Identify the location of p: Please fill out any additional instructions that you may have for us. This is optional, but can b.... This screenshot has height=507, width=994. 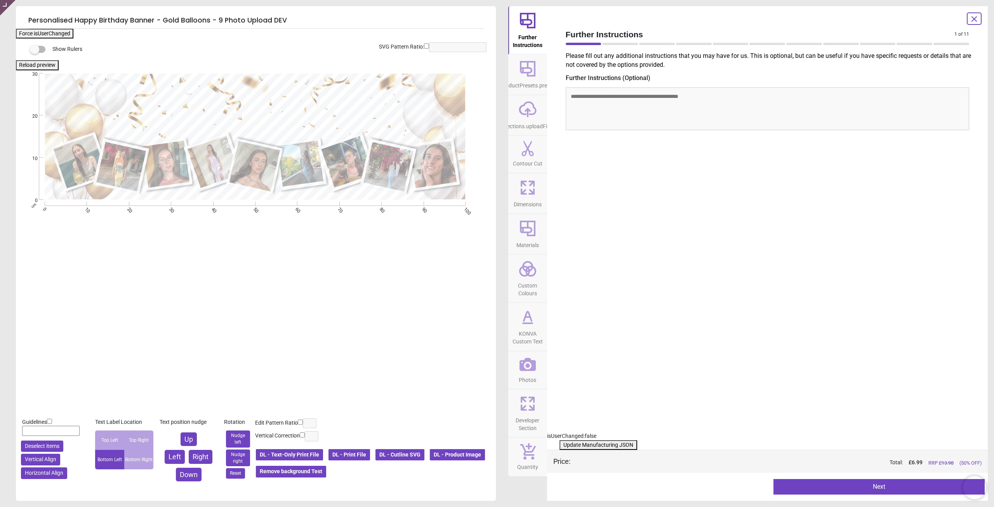
(771, 60).